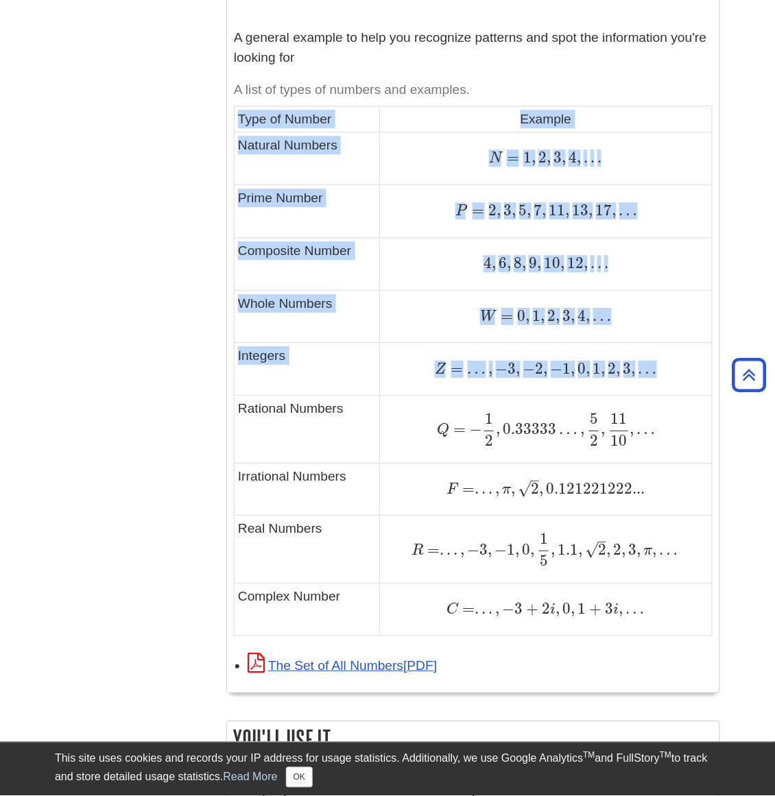 The width and height of the screenshot is (775, 796). I want to click on div: This site uses cookies and records your IP address for usage statistics. Additionally, we use Goo..., so click(388, 770).